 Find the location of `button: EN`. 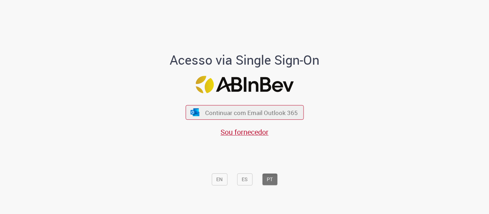

button: EN is located at coordinates (219, 180).